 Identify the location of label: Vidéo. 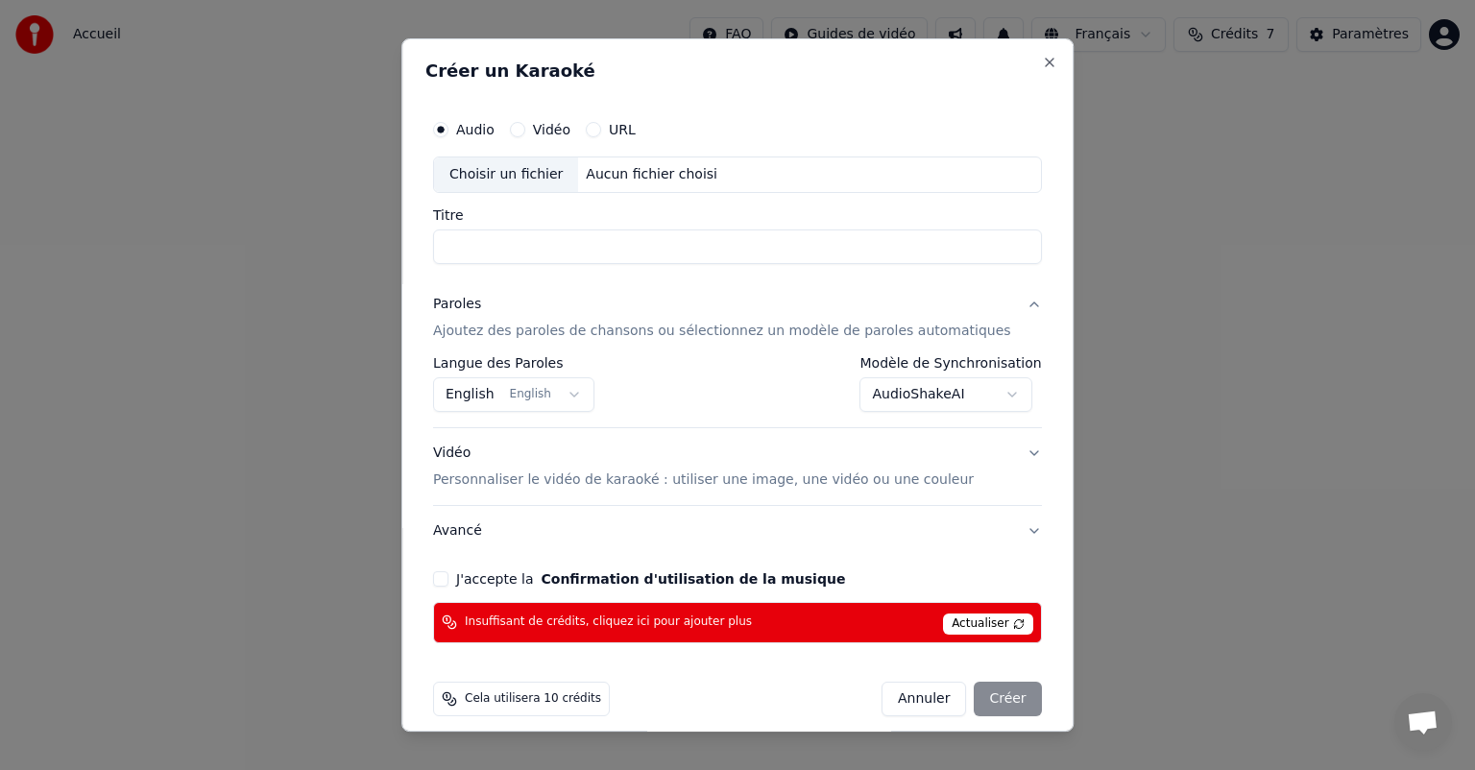
(551, 130).